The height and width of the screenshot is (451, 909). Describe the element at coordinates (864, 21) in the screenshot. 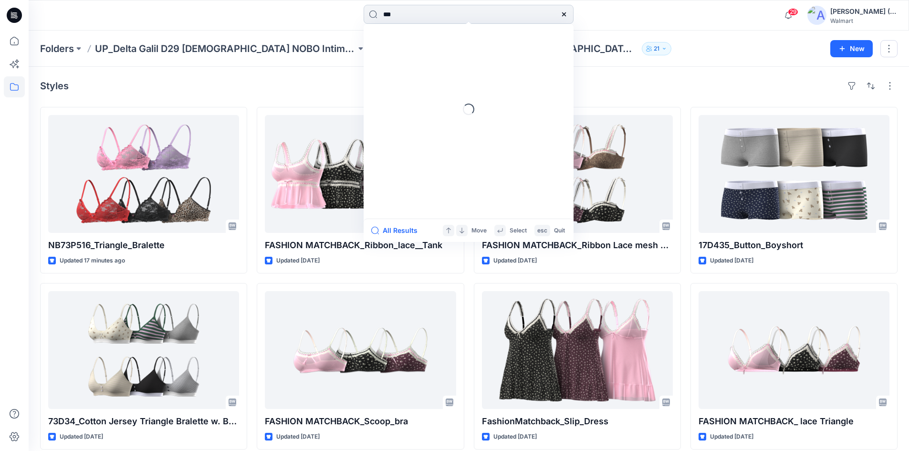

I see `div: Walmart` at that location.